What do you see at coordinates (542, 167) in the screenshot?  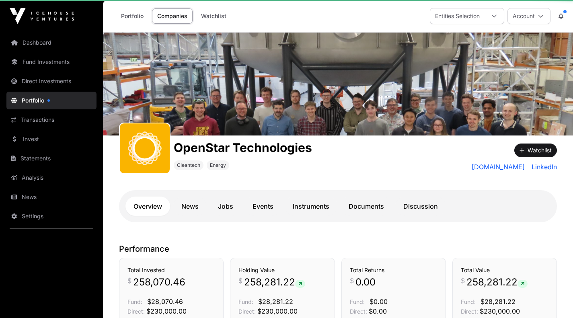 I see `a: LinkedIn` at bounding box center [542, 167].